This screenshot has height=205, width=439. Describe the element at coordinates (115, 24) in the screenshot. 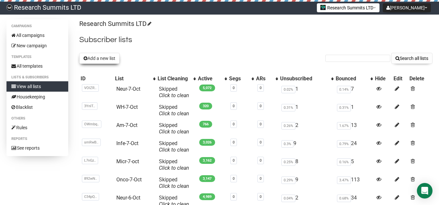

I see `a: Research Summits LTD` at that location.